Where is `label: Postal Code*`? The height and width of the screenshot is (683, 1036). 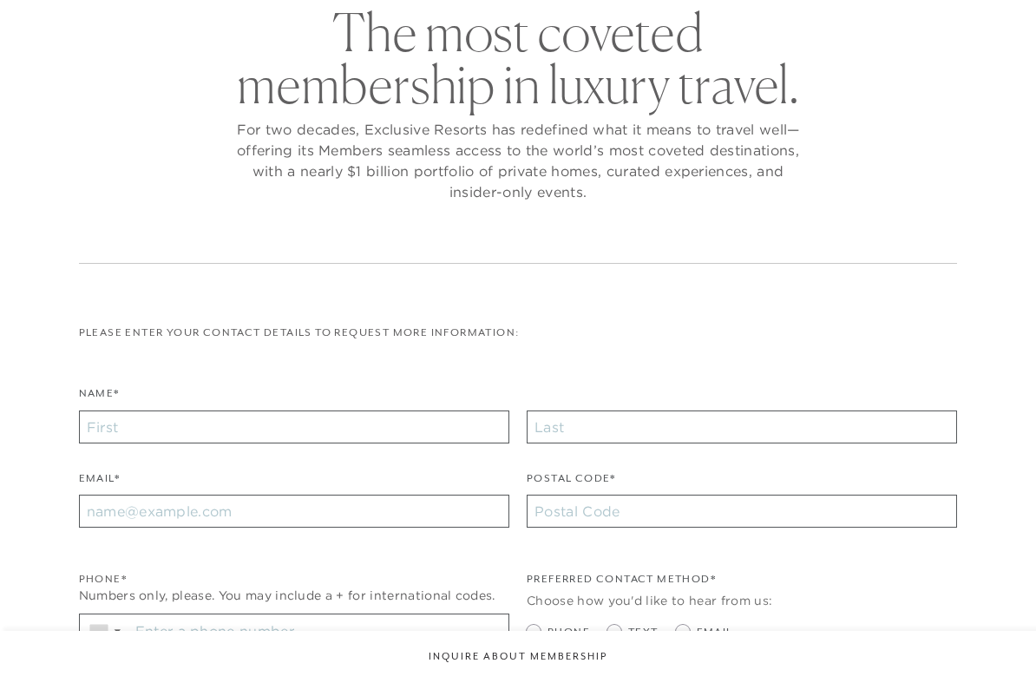
label: Postal Code* is located at coordinates (571, 482).